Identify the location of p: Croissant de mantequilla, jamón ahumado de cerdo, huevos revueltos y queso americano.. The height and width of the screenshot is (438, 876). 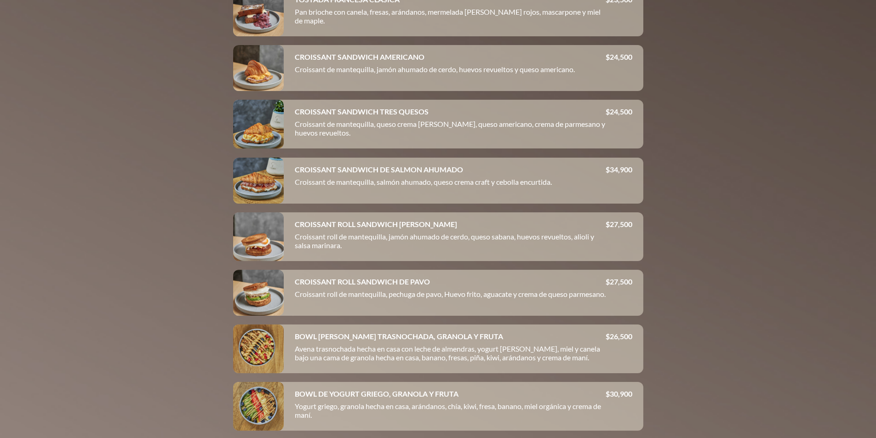
(450, 71).